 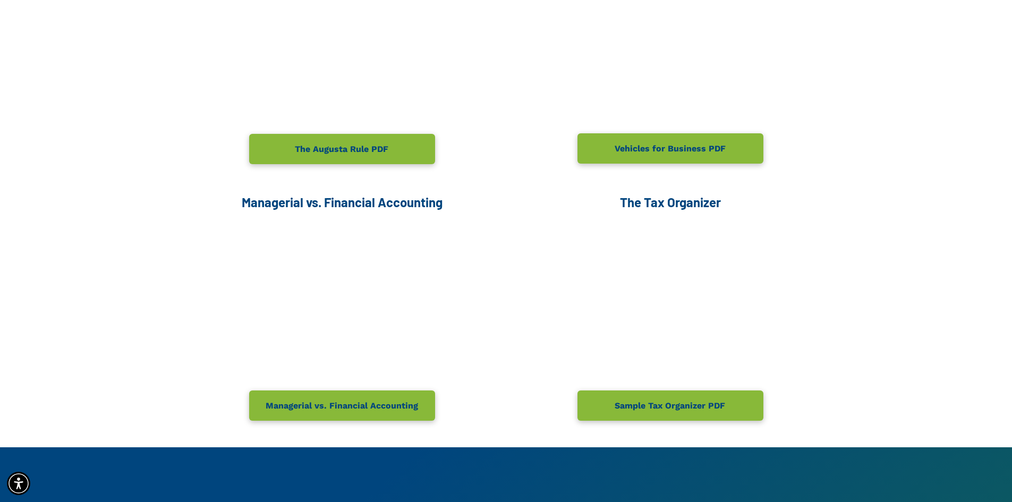 I want to click on a: Managerial vs. Financial Accounting, so click(x=342, y=405).